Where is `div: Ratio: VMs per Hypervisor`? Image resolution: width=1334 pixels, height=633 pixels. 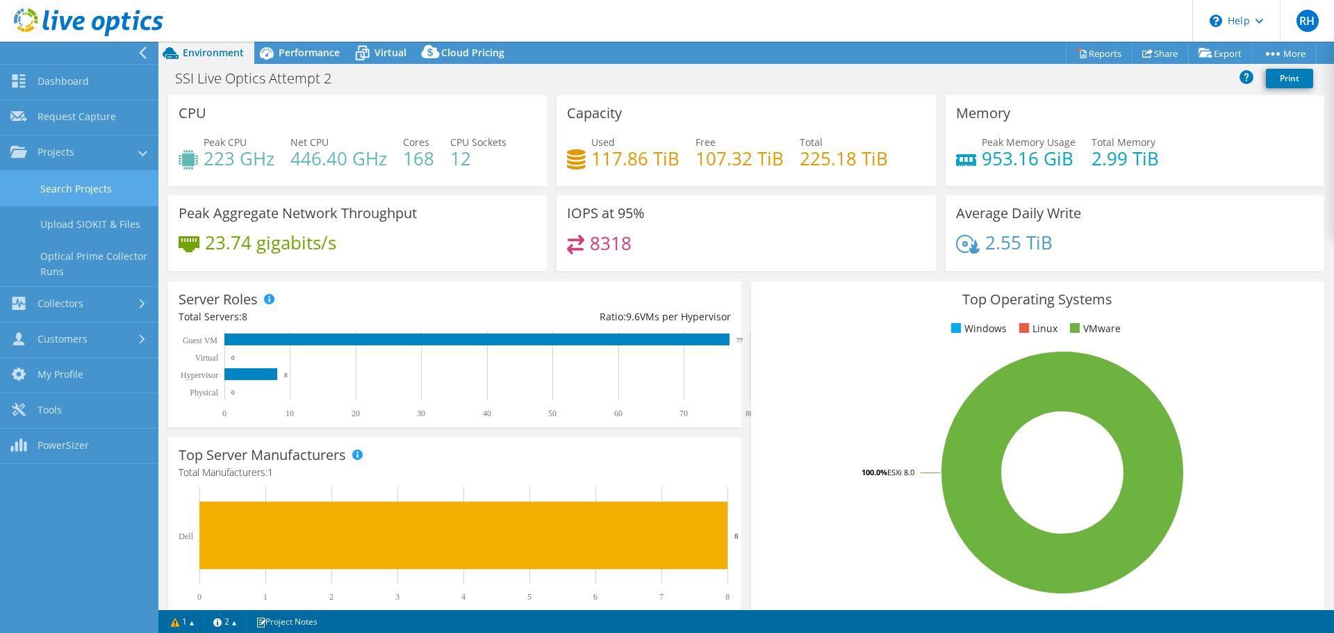
div: Ratio: VMs per Hypervisor is located at coordinates (592, 317).